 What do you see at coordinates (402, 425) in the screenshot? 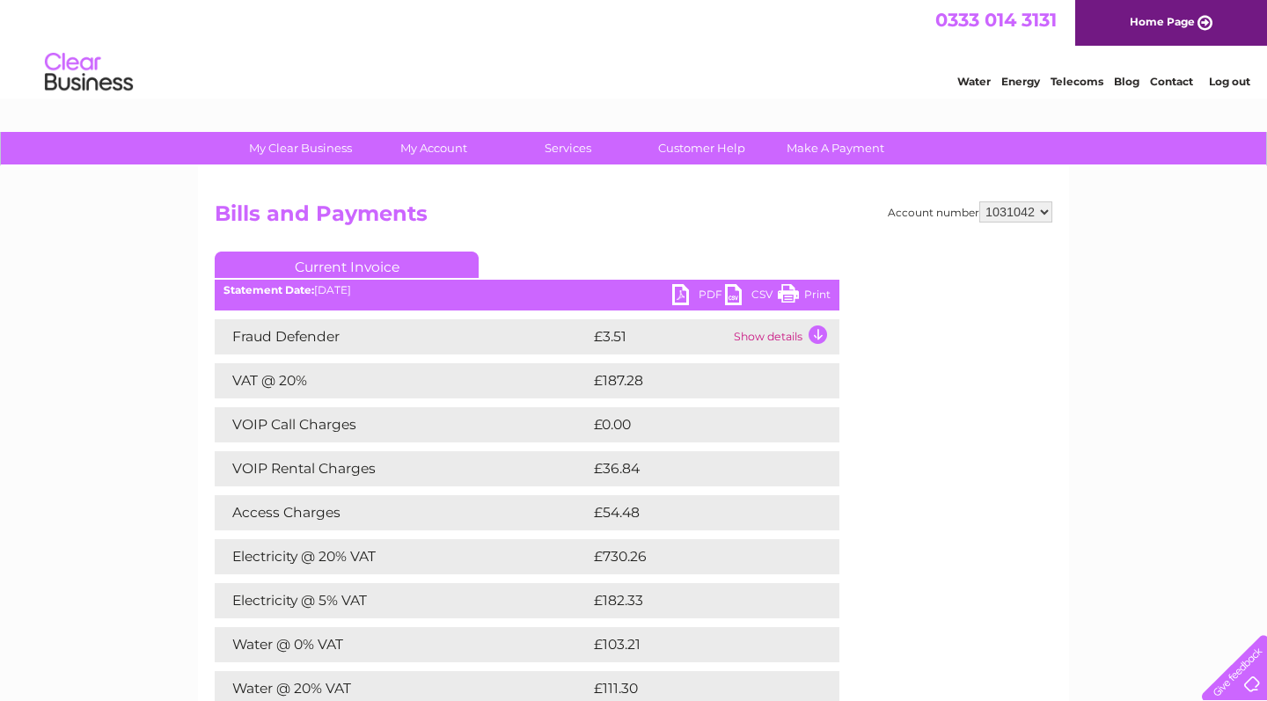
I see `td: VOIP Call Charges` at bounding box center [402, 425].